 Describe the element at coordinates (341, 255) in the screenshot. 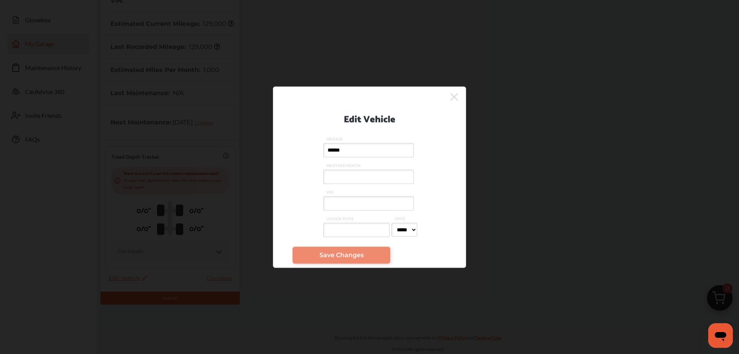

I see `a: Save Changes` at that location.